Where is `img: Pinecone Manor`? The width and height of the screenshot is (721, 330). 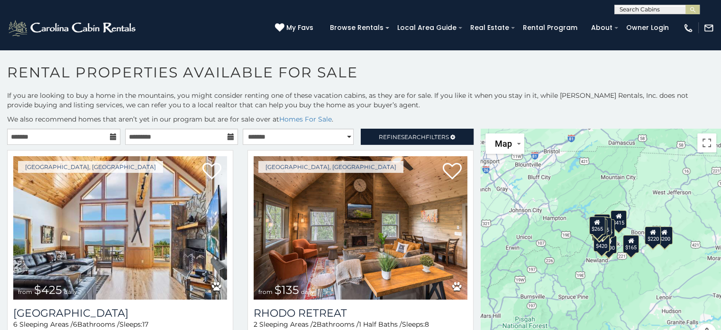
img: Pinecone Manor is located at coordinates (120, 228).